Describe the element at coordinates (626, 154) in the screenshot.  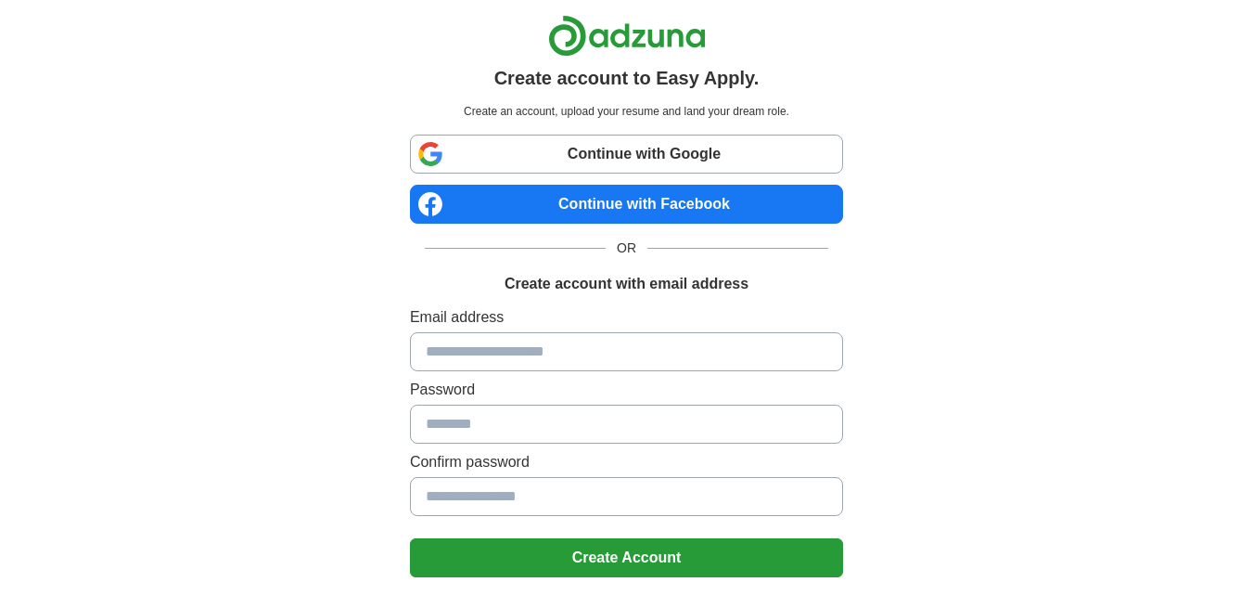
I see `a: Continue with Google` at that location.